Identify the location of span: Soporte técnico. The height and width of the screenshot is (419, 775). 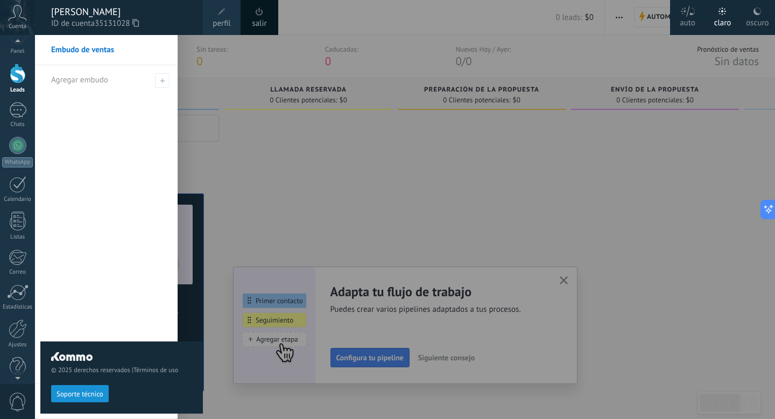
(80, 394).